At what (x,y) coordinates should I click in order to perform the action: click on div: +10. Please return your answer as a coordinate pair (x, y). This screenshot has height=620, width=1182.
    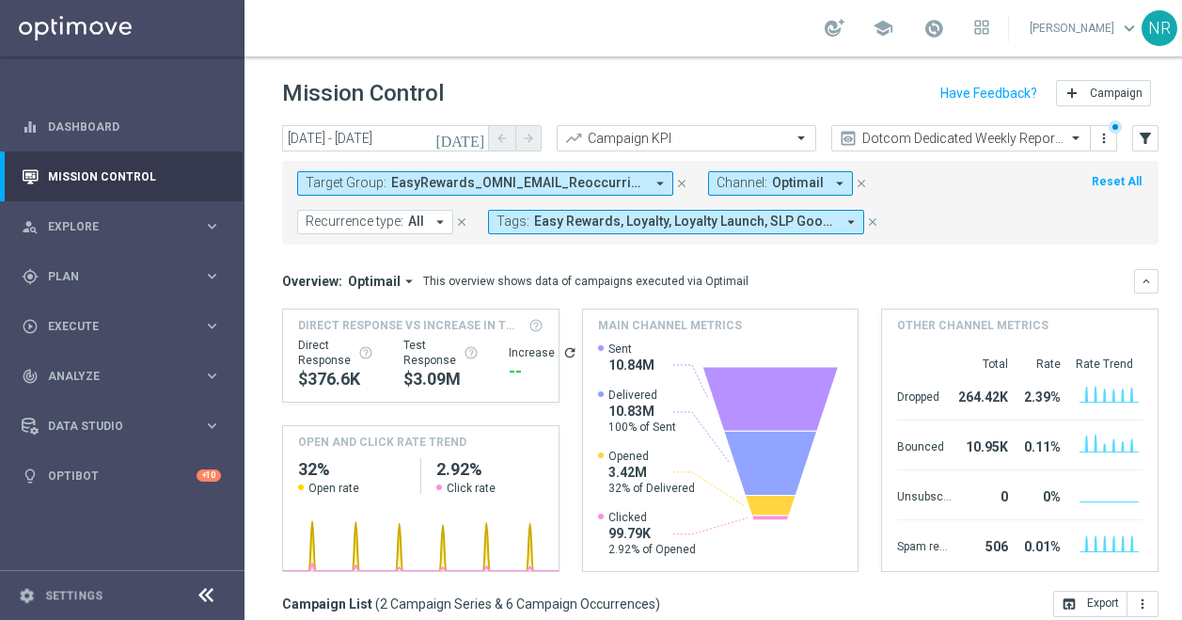
    Looking at the image, I should click on (209, 475).